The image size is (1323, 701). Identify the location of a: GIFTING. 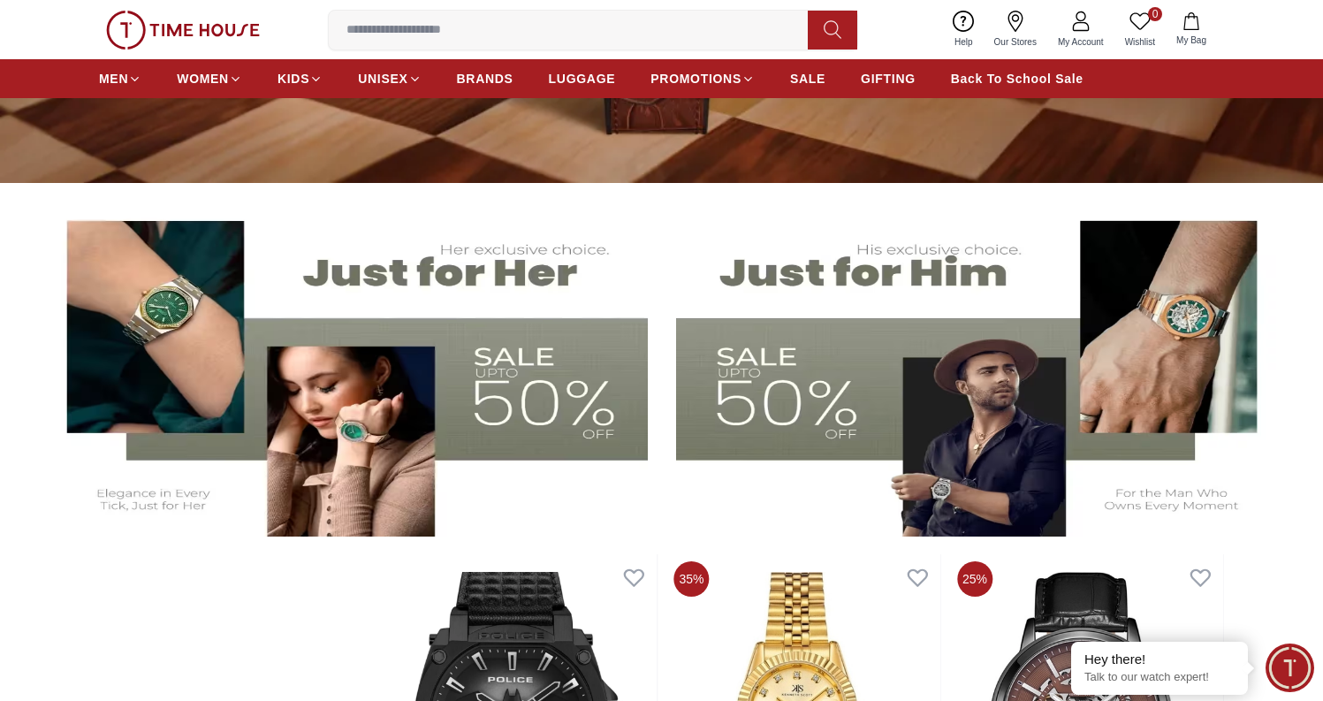
(888, 79).